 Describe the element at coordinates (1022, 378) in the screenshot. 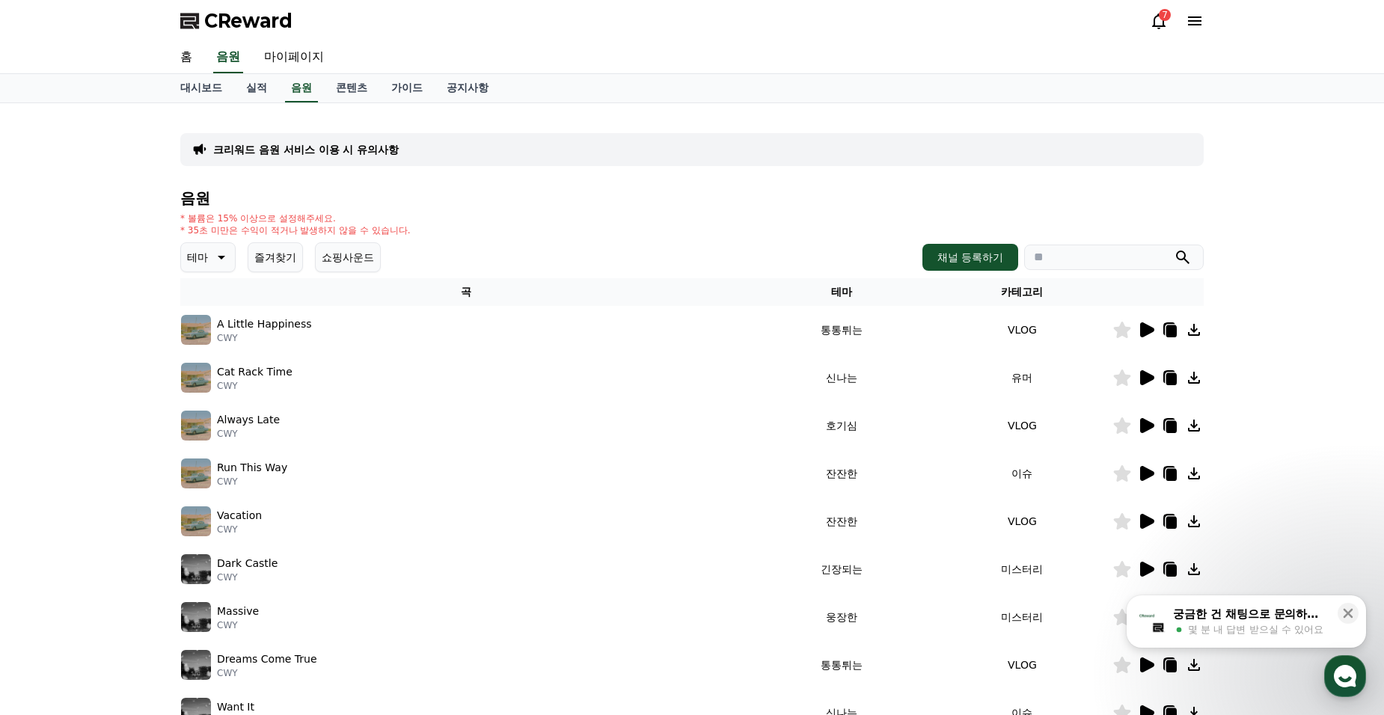

I see `td: 유머` at that location.